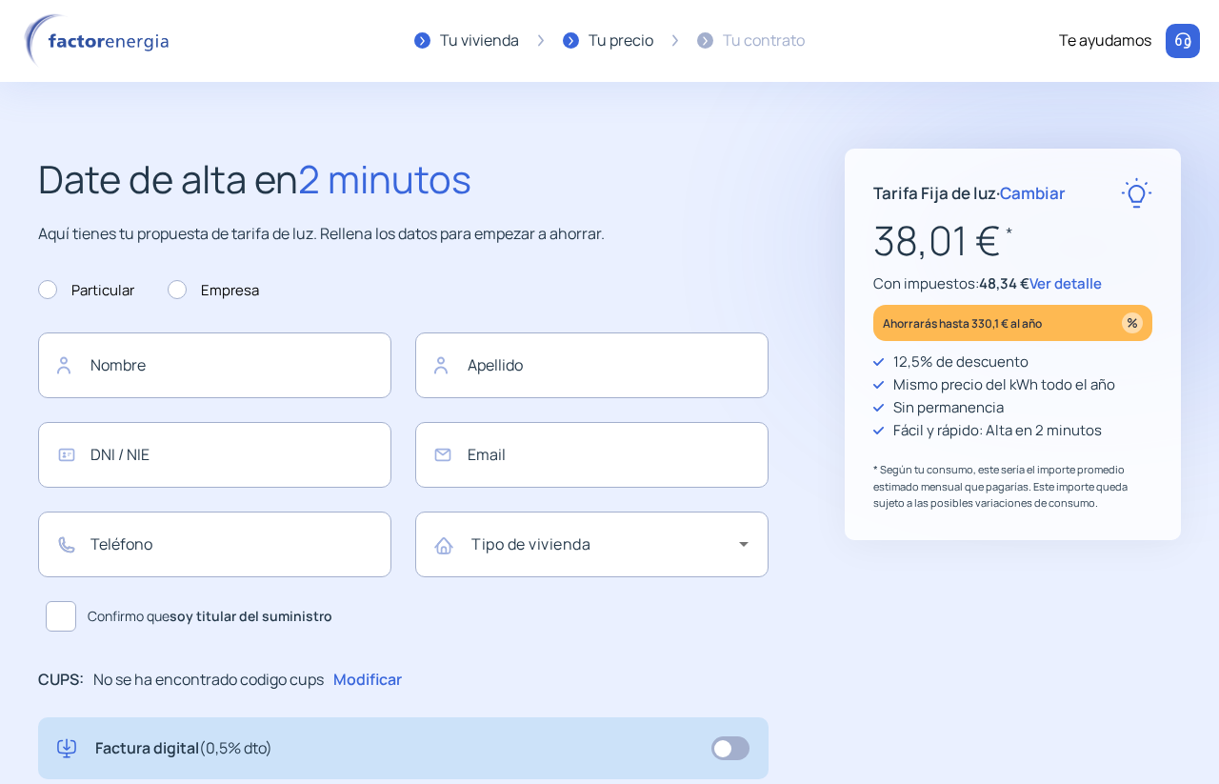 This screenshot has width=1219, height=784. Describe the element at coordinates (67, 748) in the screenshot. I see `img: digital-invoice.svg` at that location.